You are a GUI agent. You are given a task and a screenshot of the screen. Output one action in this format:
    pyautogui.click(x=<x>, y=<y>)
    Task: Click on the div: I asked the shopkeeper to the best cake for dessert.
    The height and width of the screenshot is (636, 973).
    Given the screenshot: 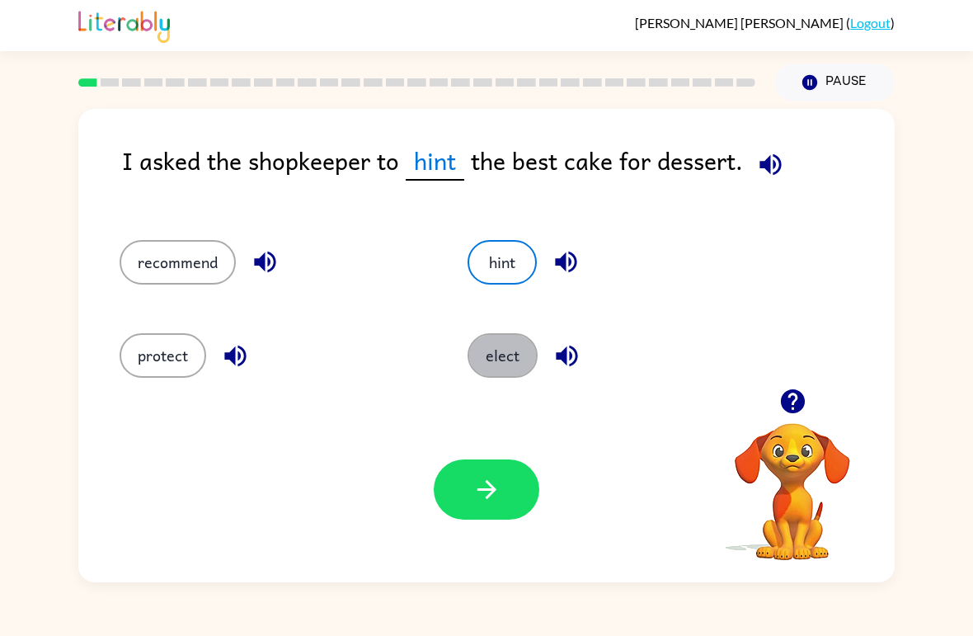 What is the action you would take?
    pyautogui.click(x=508, y=174)
    